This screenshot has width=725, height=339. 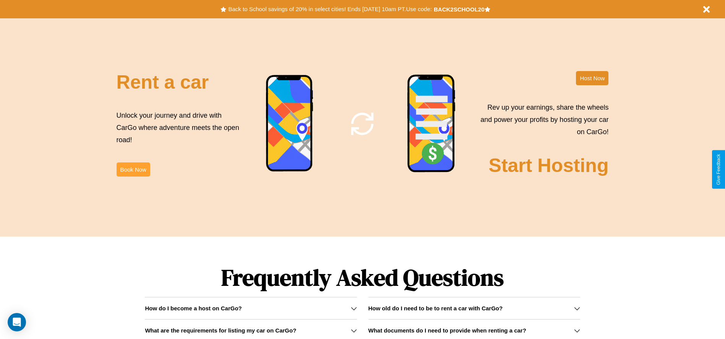 What do you see at coordinates (193, 308) in the screenshot?
I see `h3: How do I become a host on CarGo?` at bounding box center [193, 308].